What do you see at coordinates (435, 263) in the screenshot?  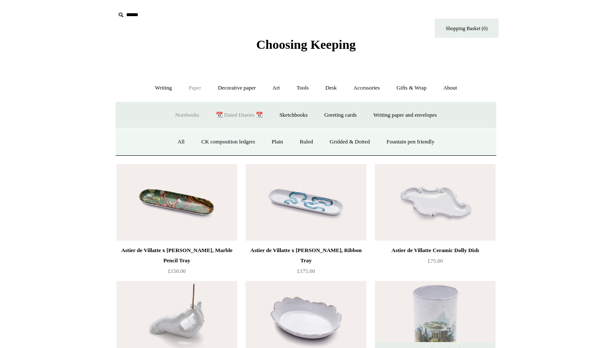 I see `a: Astier de Villatte Ceramic Dolly Dish £75.00` at bounding box center [435, 263].